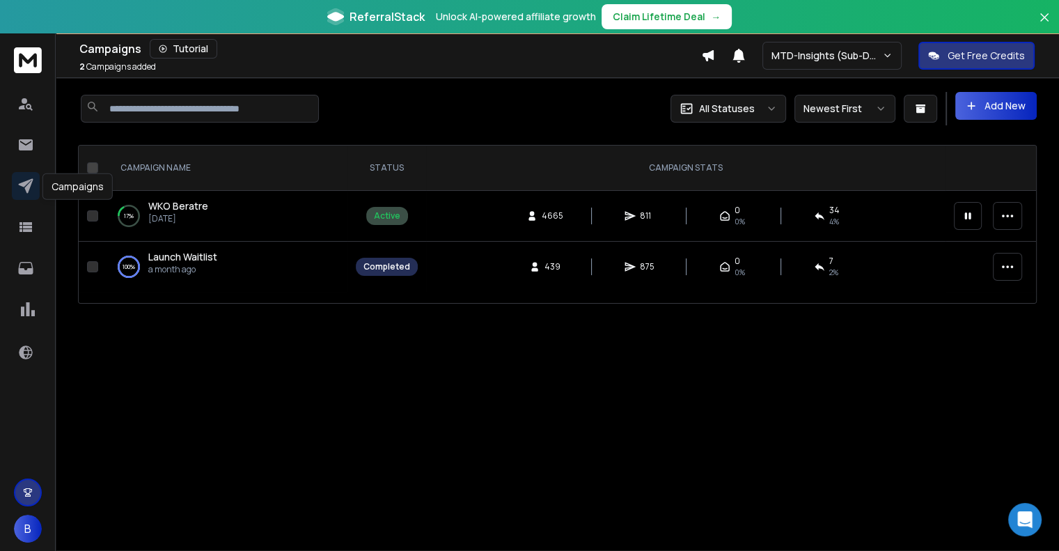  I want to click on span: 7, so click(831, 261).